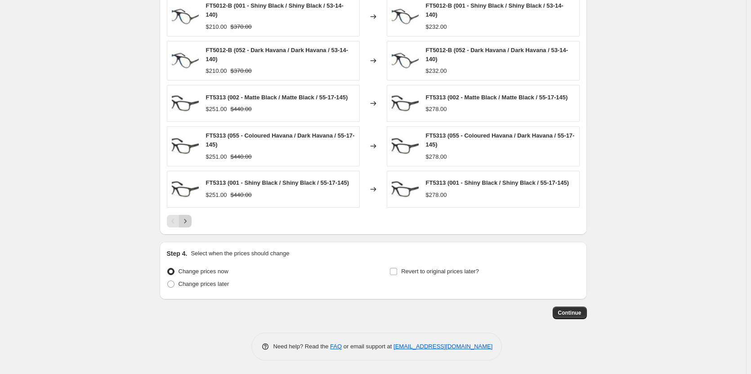 This screenshot has height=374, width=751. What do you see at coordinates (177, 254) in the screenshot?
I see `h2: Step 4.` at bounding box center [177, 254].